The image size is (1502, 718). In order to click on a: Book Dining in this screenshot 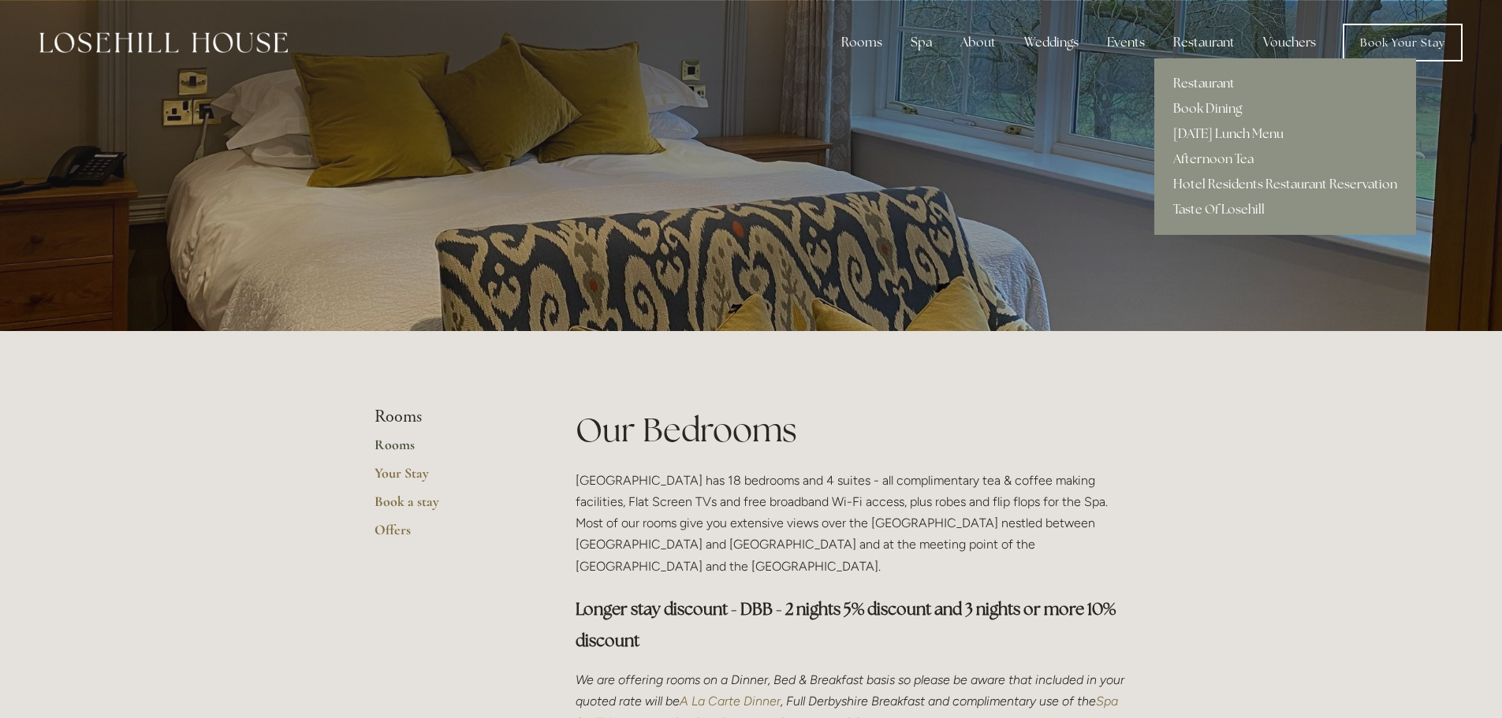, I will do `click(1285, 109)`.